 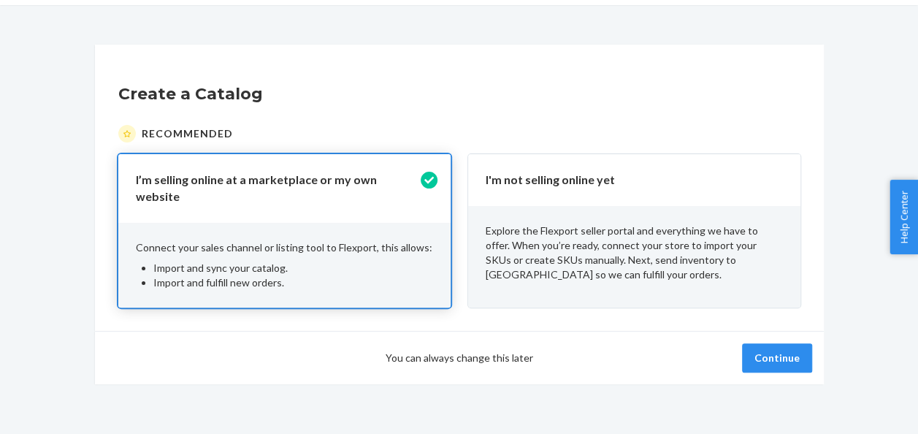 I want to click on p: I'm not selling online yet, so click(x=625, y=180).